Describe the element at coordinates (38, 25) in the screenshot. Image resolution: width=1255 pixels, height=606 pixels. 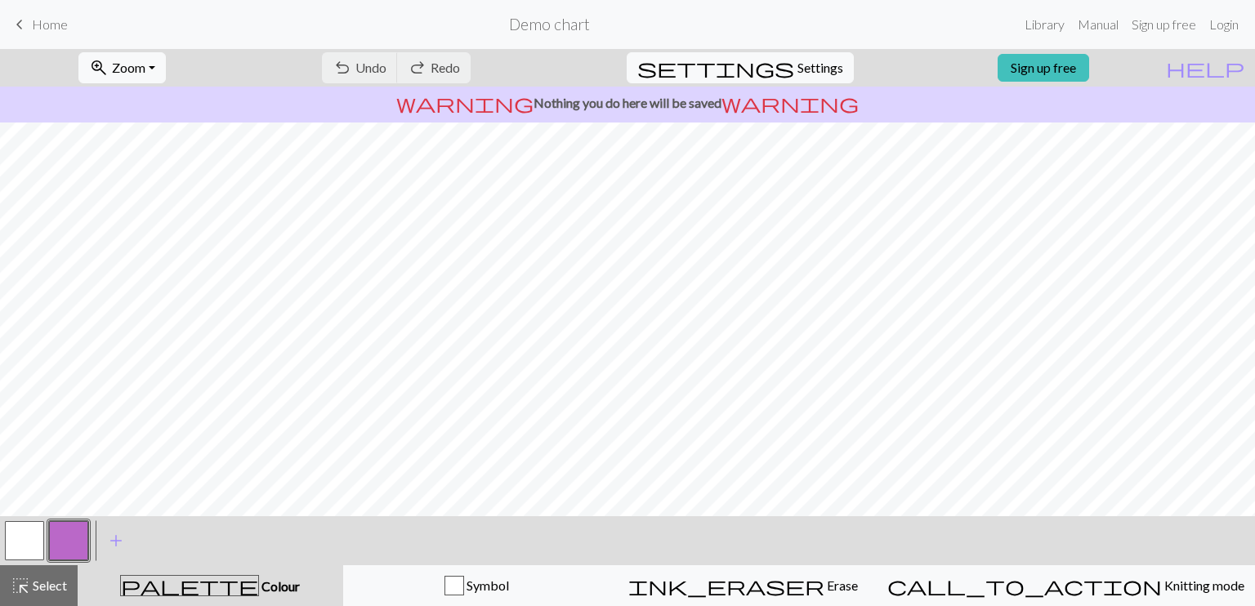
I see `a: Home` at that location.